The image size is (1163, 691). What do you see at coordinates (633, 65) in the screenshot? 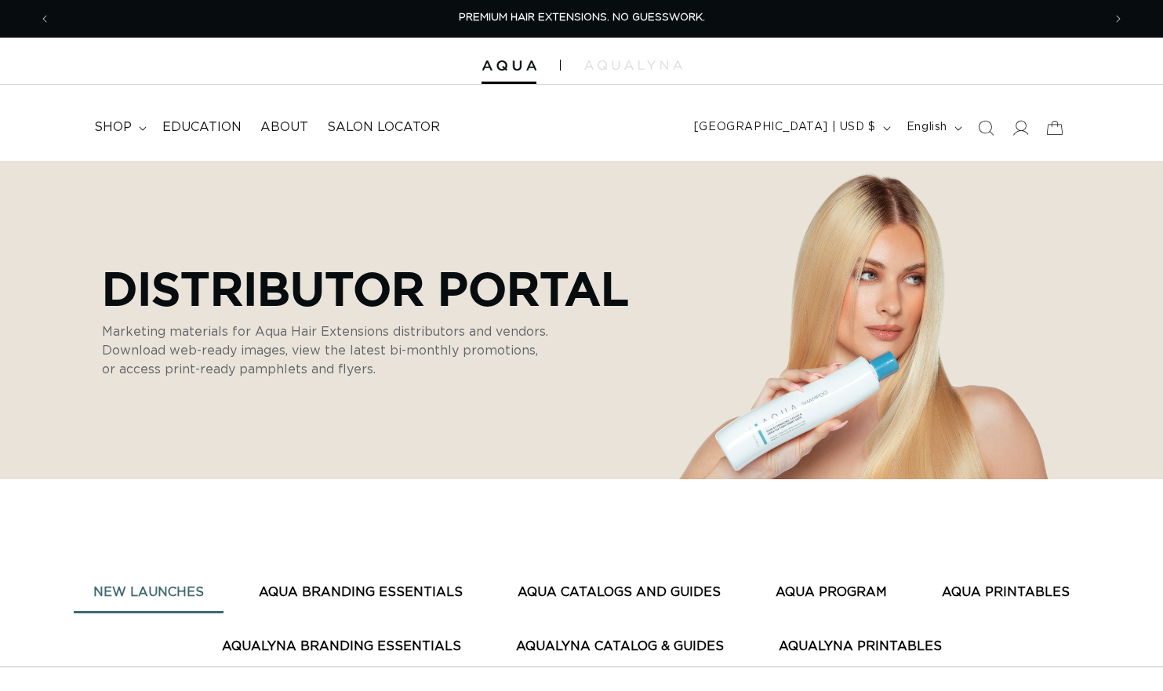
I see `img: aqualyna.com` at bounding box center [633, 65].